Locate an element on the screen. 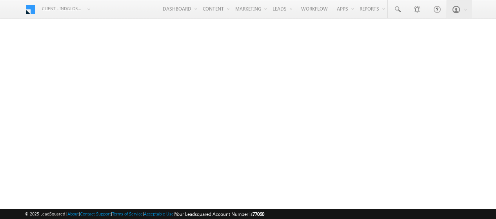 The width and height of the screenshot is (496, 219). a: About is located at coordinates (73, 214).